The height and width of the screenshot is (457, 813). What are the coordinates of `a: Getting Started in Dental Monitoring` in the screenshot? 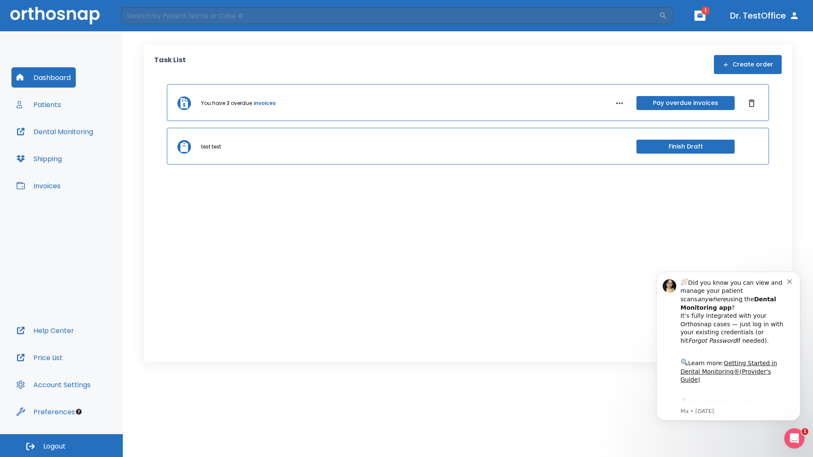 It's located at (85, 108).